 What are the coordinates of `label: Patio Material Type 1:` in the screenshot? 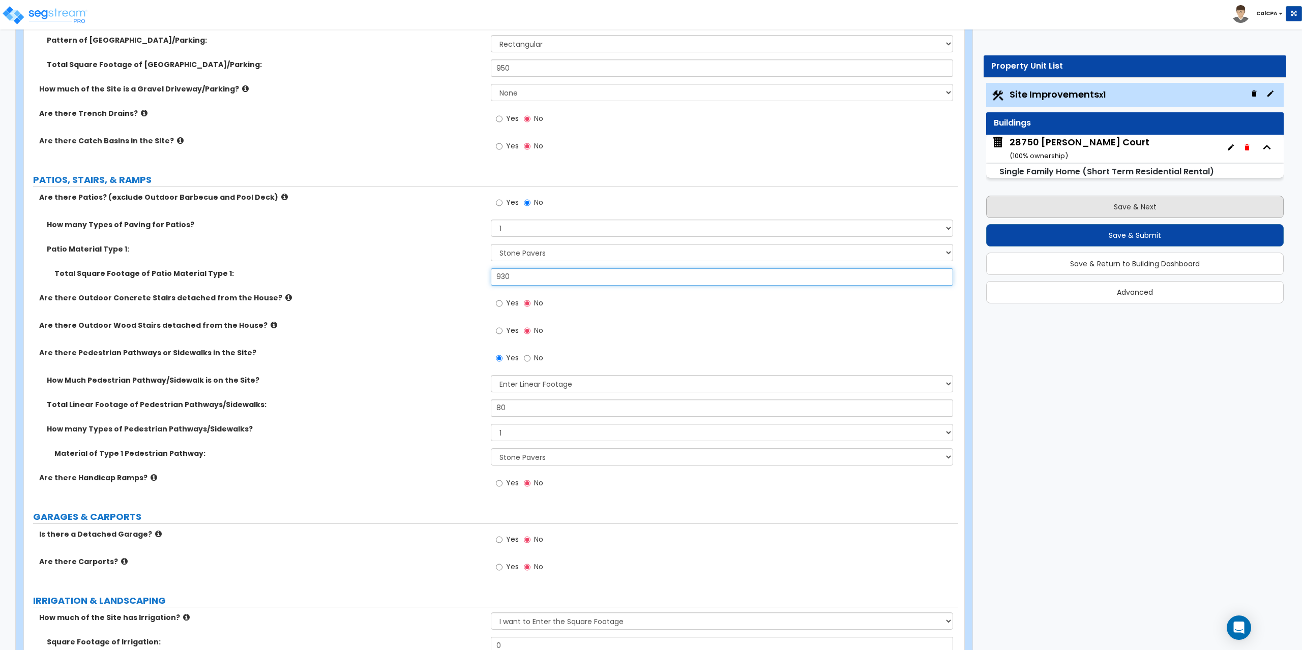 It's located at (265, 249).